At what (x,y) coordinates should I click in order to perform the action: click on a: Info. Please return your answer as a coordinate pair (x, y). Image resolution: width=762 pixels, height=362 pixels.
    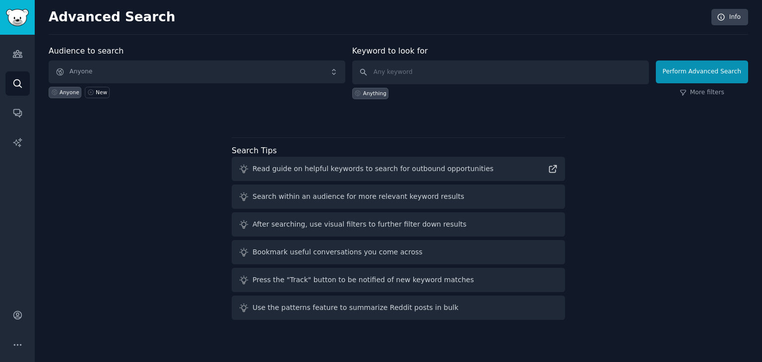
    Looking at the image, I should click on (730, 17).